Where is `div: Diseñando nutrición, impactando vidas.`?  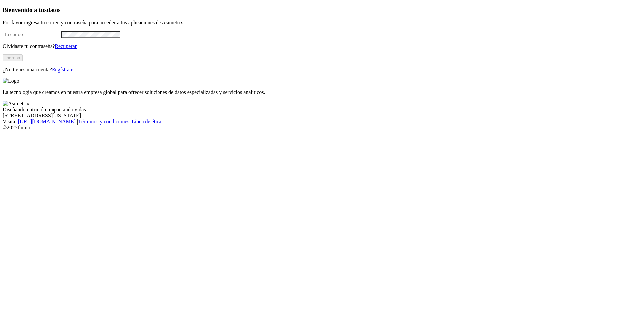
div: Diseñando nutrición, impactando vidas. is located at coordinates (319, 110).